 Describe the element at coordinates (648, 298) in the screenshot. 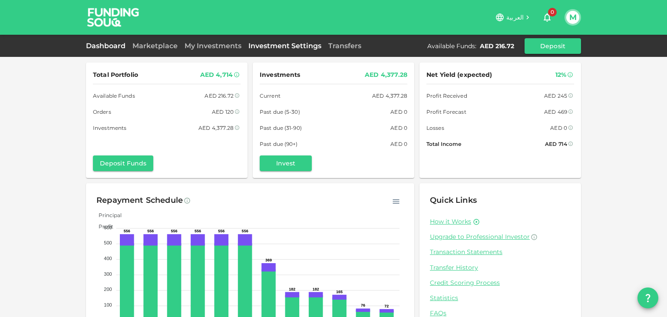

I see `button: question` at that location.